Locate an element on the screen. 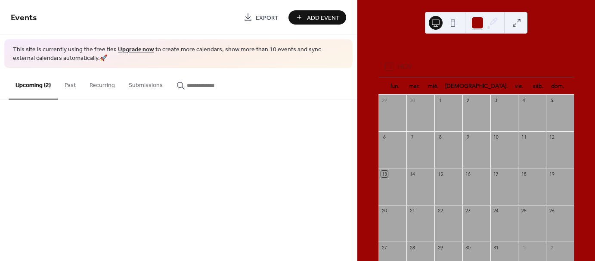 This screenshot has width=595, height=261. div: mié. is located at coordinates (433, 86).